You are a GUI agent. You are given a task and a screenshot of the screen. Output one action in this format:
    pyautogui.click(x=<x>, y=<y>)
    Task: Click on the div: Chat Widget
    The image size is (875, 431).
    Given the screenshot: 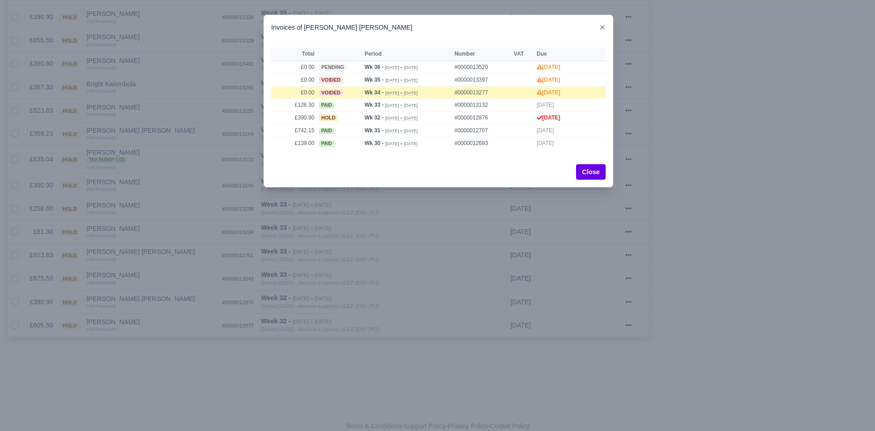 What is the action you would take?
    pyautogui.click(x=852, y=409)
    